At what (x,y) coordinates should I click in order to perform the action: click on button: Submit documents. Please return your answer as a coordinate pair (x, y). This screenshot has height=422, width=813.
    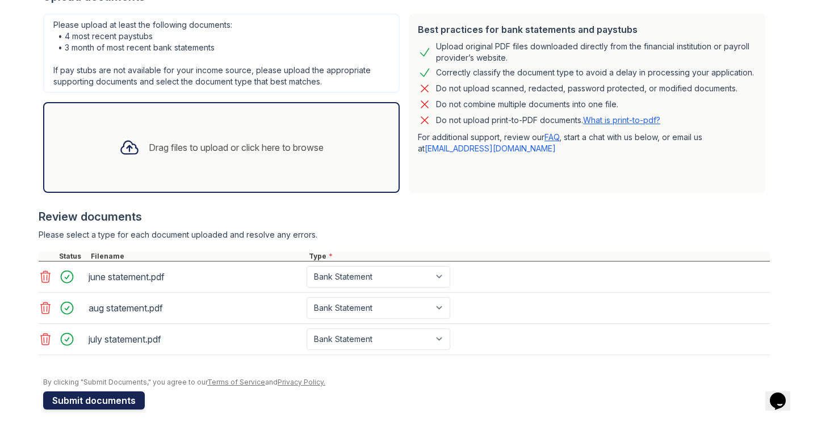
    Looking at the image, I should click on (94, 401).